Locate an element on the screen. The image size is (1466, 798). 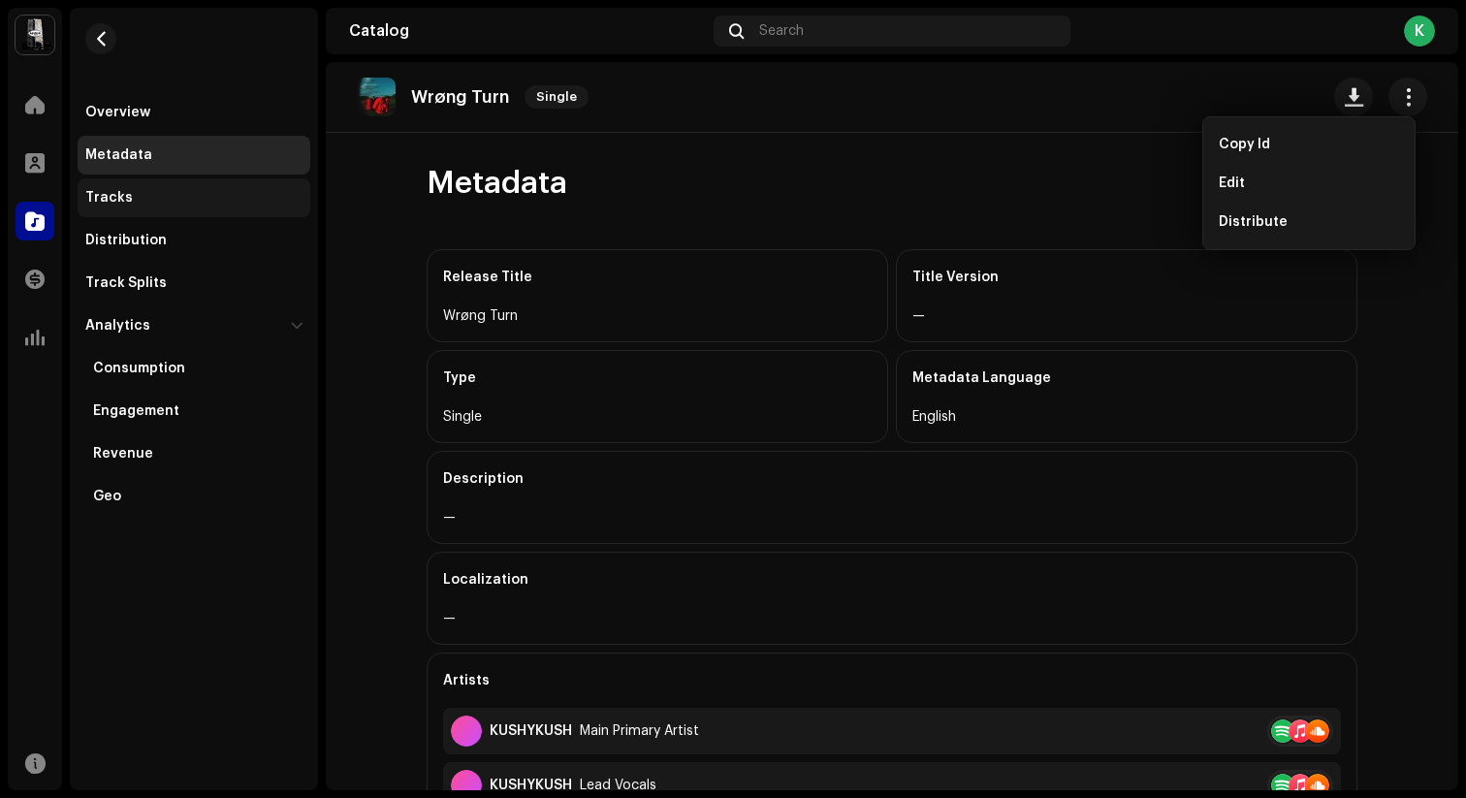
span: Metadata is located at coordinates (497, 183).